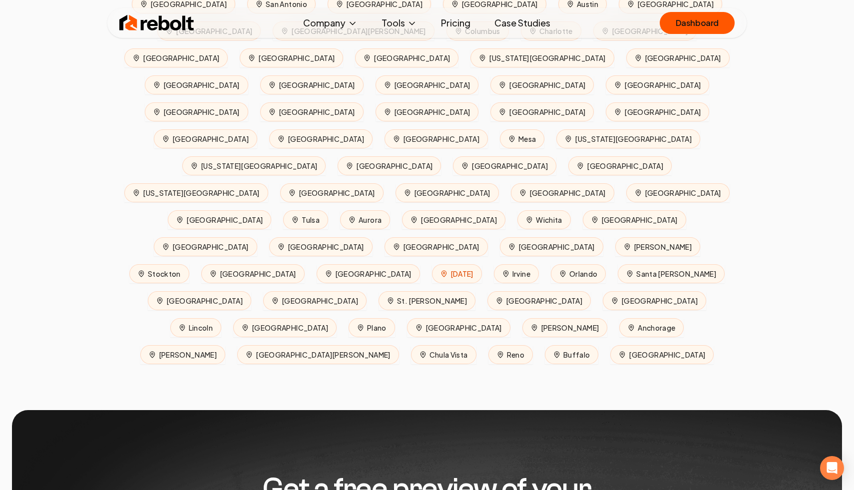 The width and height of the screenshot is (854, 490). Describe the element at coordinates (572, 355) in the screenshot. I see `span: Buffalo` at that location.